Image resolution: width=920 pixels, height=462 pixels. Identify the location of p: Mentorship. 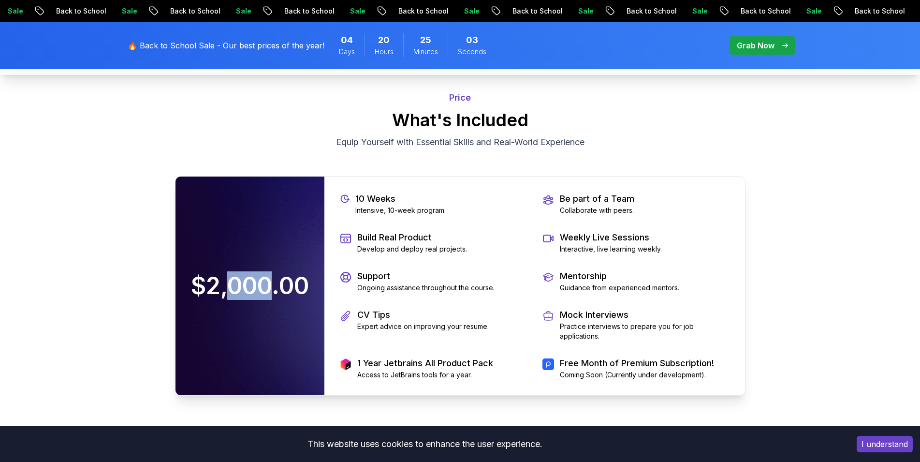
(620, 276).